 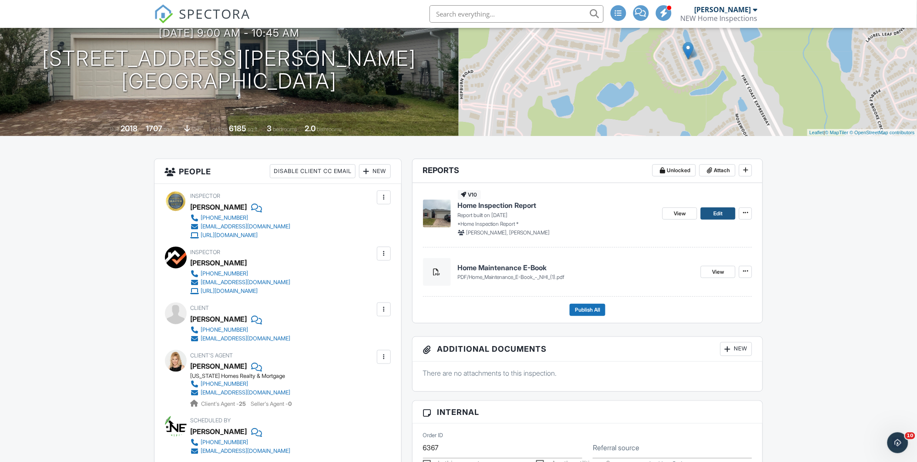 I want to click on span: 10, so click(x=910, y=435).